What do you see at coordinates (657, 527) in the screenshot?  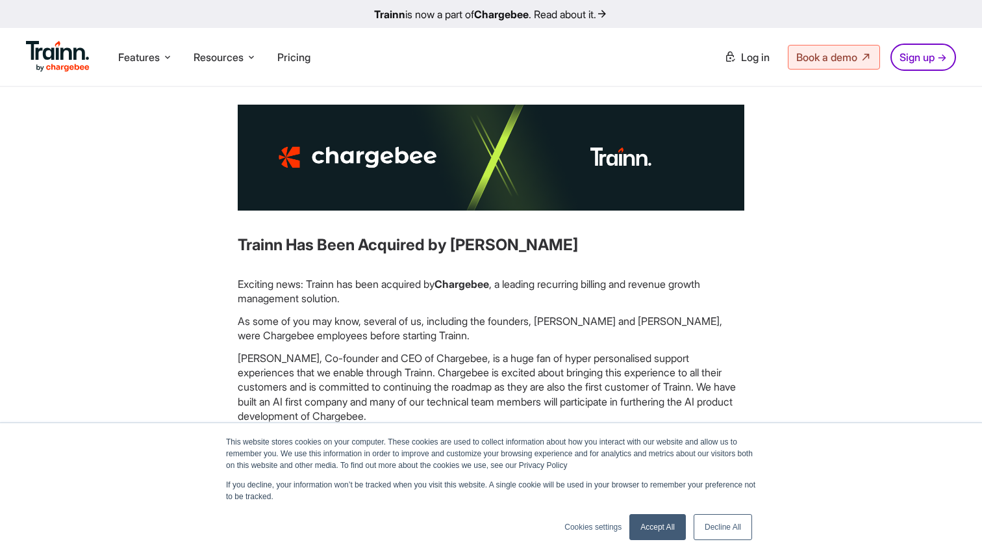 I see `a: Accept All` at bounding box center [657, 527].